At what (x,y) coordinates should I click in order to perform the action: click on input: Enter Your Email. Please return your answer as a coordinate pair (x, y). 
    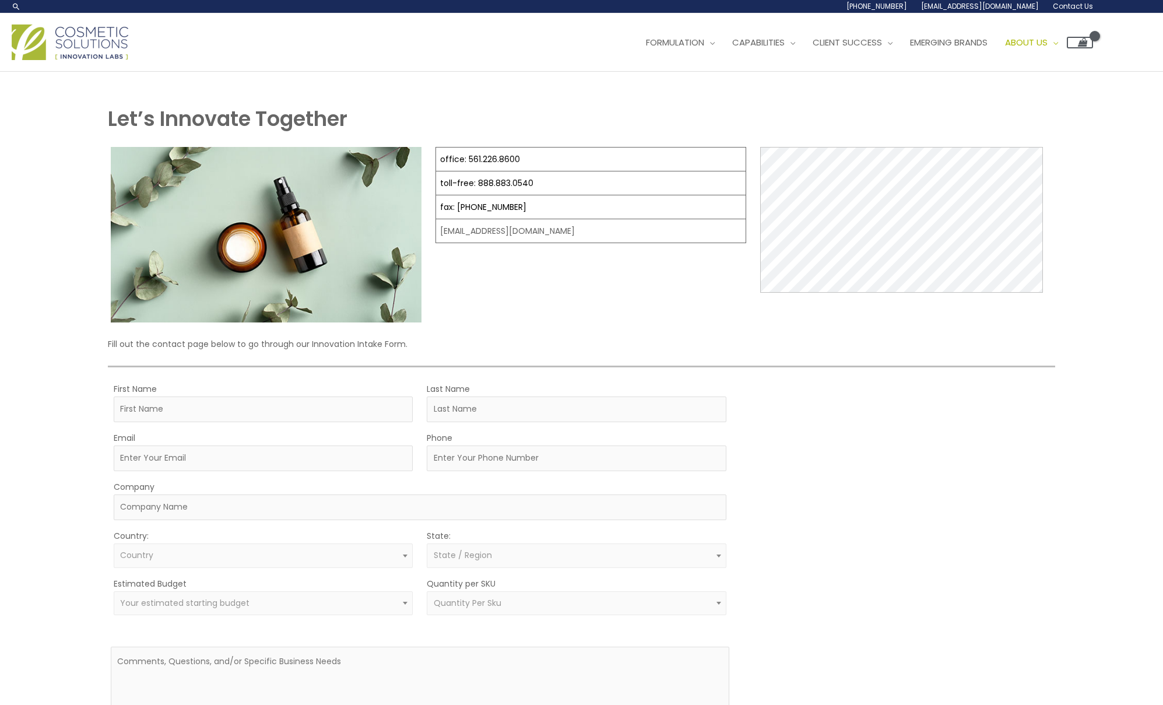
    Looking at the image, I should click on (264, 458).